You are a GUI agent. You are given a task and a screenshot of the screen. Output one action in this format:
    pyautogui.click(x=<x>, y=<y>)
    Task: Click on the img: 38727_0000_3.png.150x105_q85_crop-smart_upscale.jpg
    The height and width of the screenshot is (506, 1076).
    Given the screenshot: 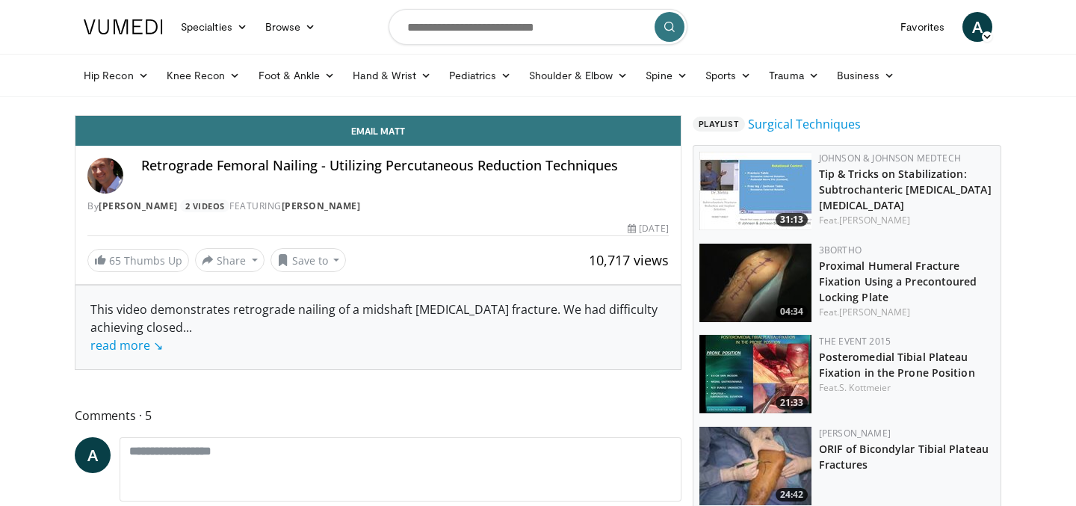 What is the action you would take?
    pyautogui.click(x=755, y=282)
    